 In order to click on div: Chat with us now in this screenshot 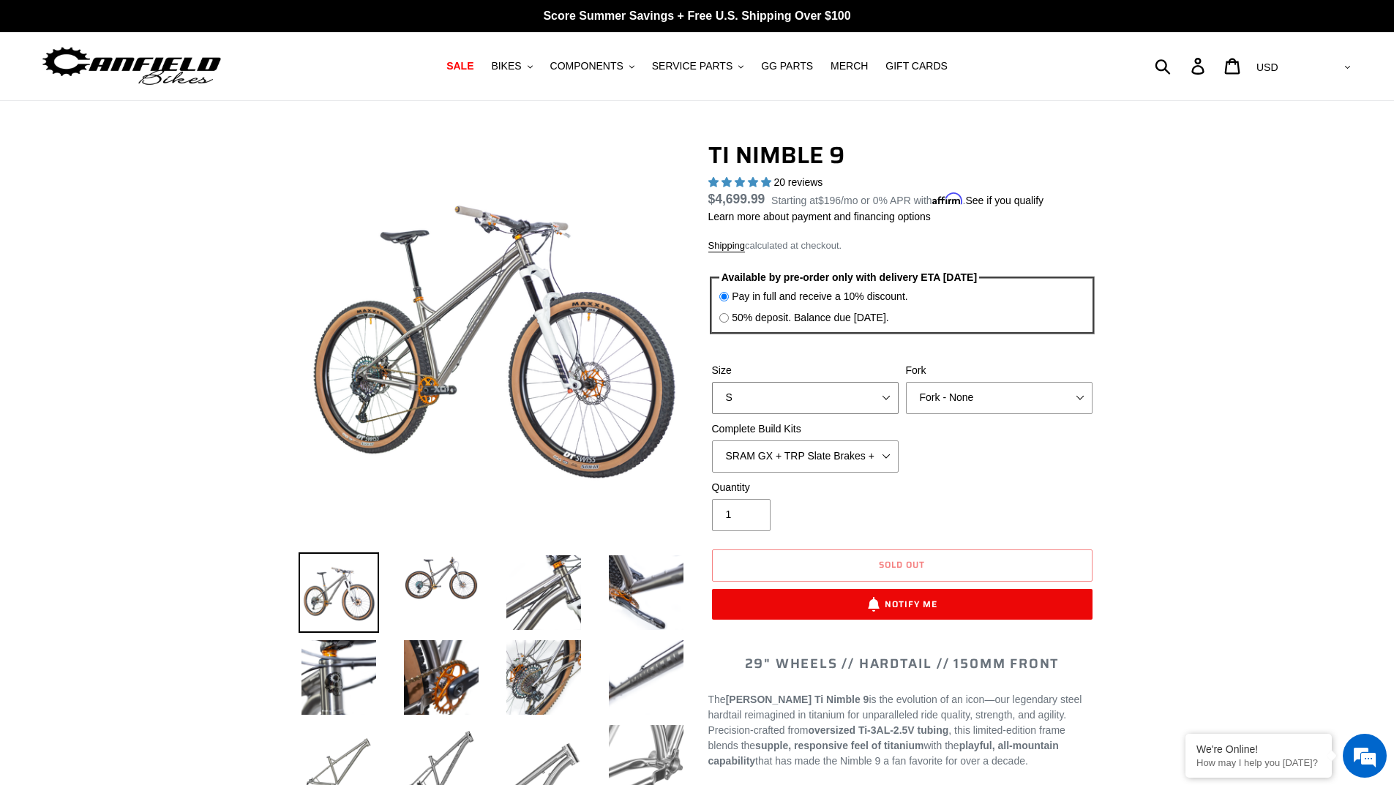, I will do `click(183, 91)`.